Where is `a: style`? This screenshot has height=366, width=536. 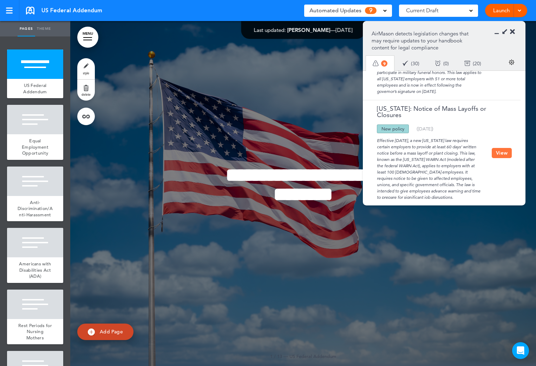
a: style is located at coordinates (86, 69).